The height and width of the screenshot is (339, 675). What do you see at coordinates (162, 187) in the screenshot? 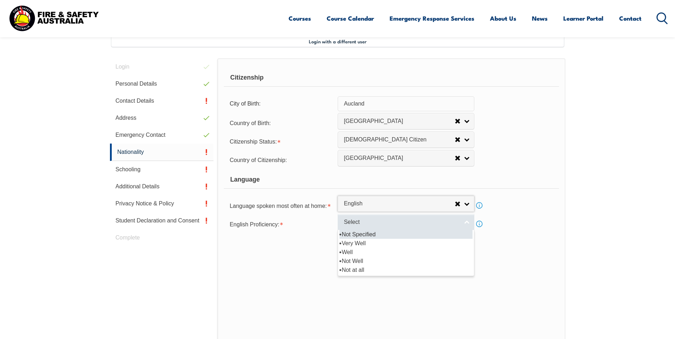
I see `a: Additional Details` at bounding box center [162, 187].